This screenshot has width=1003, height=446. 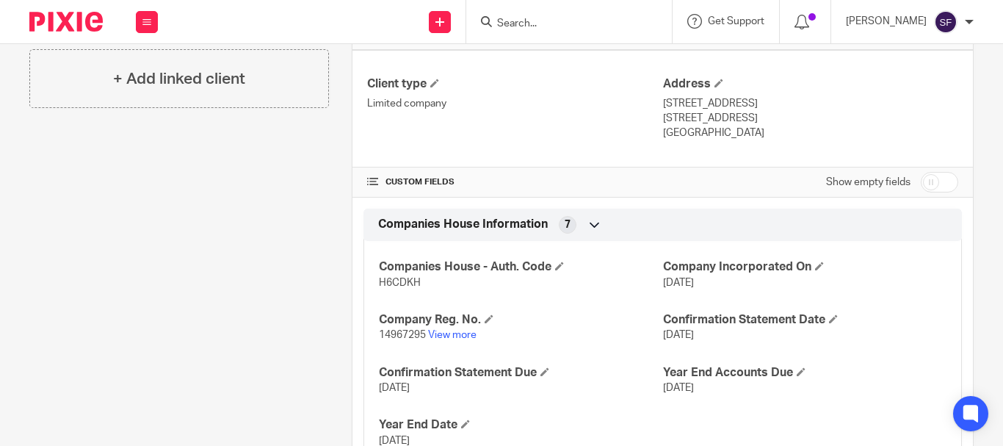 What do you see at coordinates (805, 319) in the screenshot?
I see `h4: Confirmation Statement Date` at bounding box center [805, 319].